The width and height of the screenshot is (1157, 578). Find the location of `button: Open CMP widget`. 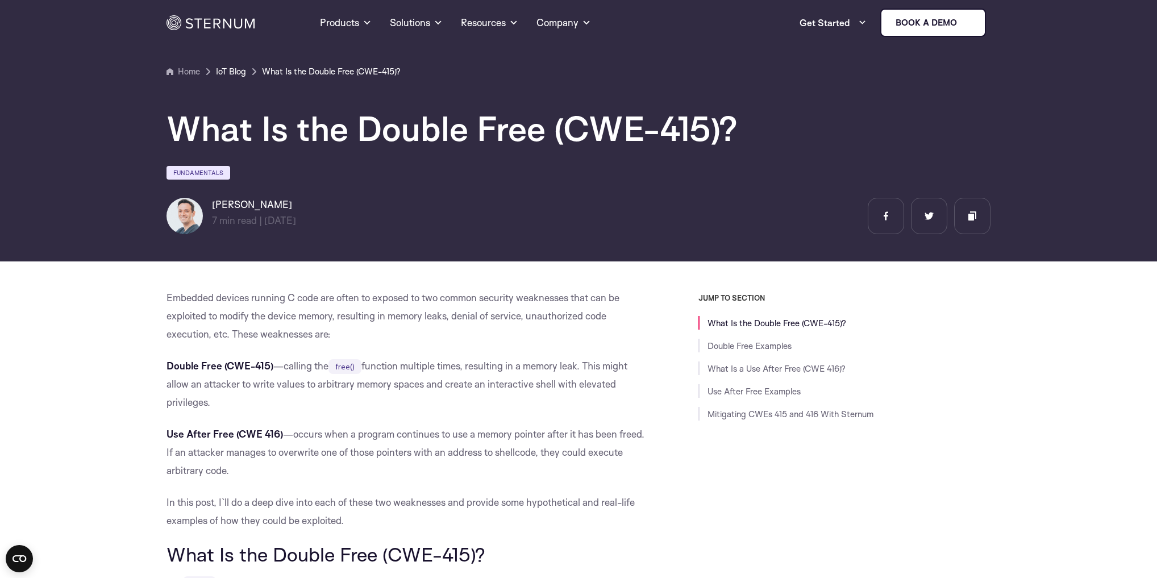

button: Open CMP widget is located at coordinates (19, 559).